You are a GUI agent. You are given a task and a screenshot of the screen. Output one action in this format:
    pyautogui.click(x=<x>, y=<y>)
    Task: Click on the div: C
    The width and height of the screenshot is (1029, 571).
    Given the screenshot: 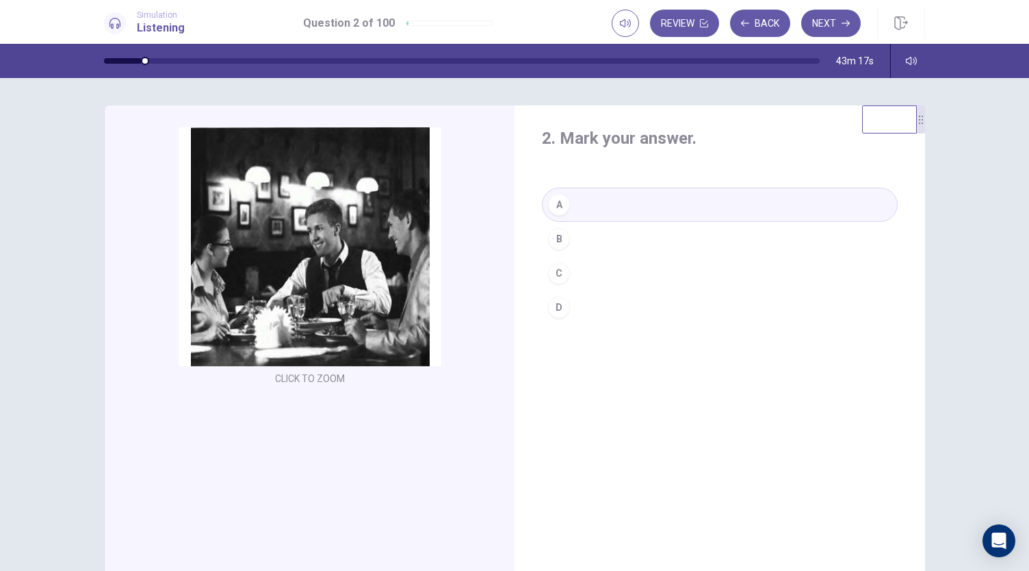 What is the action you would take?
    pyautogui.click(x=559, y=273)
    